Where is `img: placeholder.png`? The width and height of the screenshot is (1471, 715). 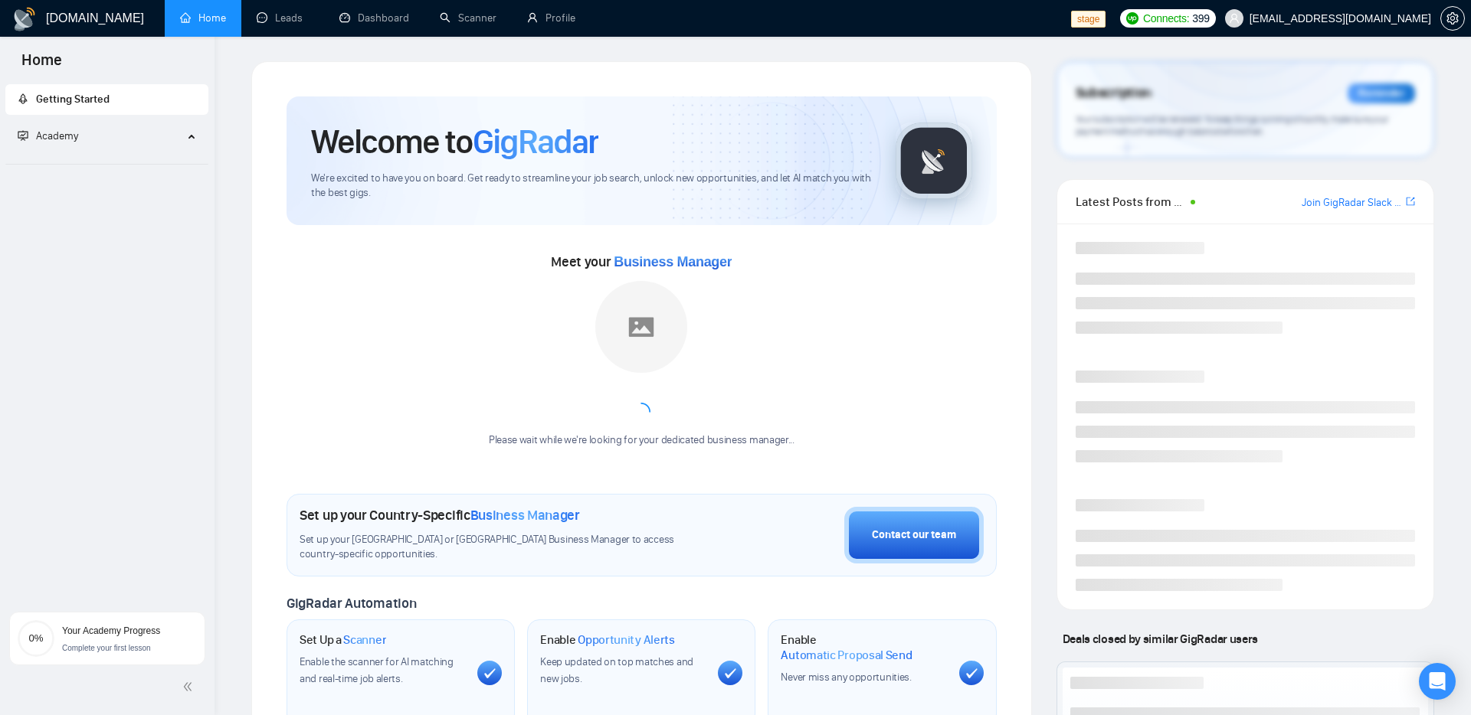 img: placeholder.png is located at coordinates (641, 327).